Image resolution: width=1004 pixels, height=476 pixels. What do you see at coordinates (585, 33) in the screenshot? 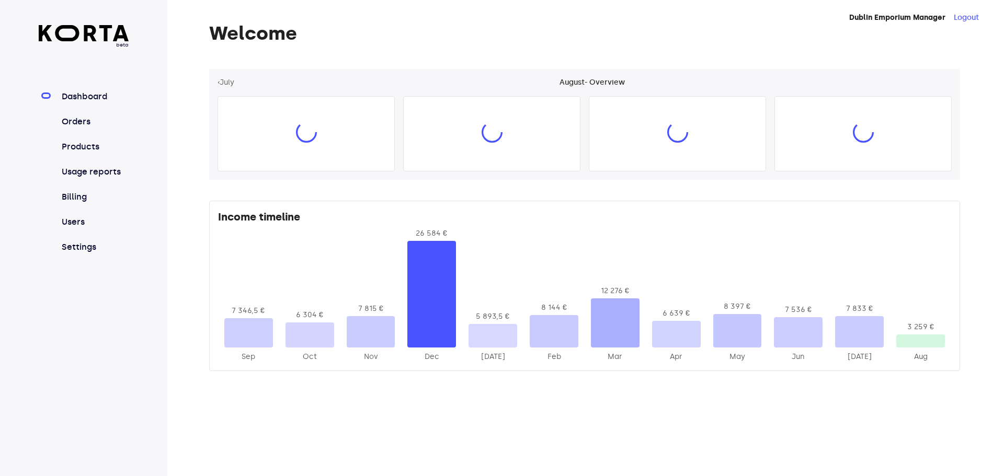
I see `h1: Welcome` at bounding box center [585, 33].